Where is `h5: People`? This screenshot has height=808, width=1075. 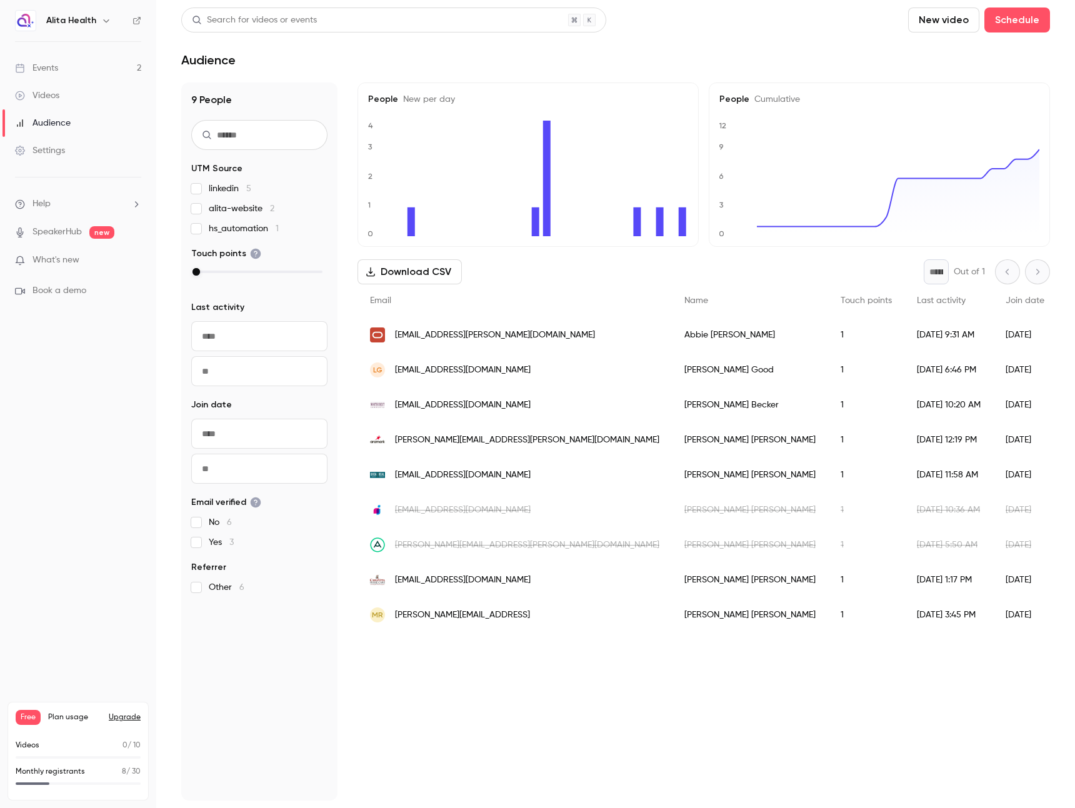 h5: People is located at coordinates (528, 99).